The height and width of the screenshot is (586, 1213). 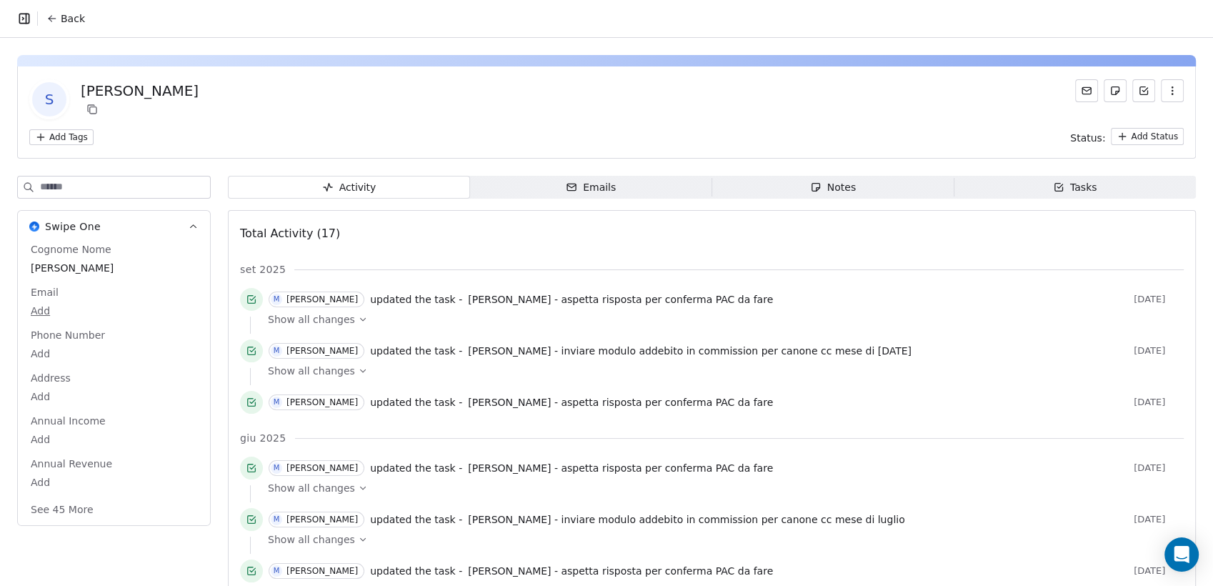 I want to click on span: Total Activity (17), so click(x=290, y=233).